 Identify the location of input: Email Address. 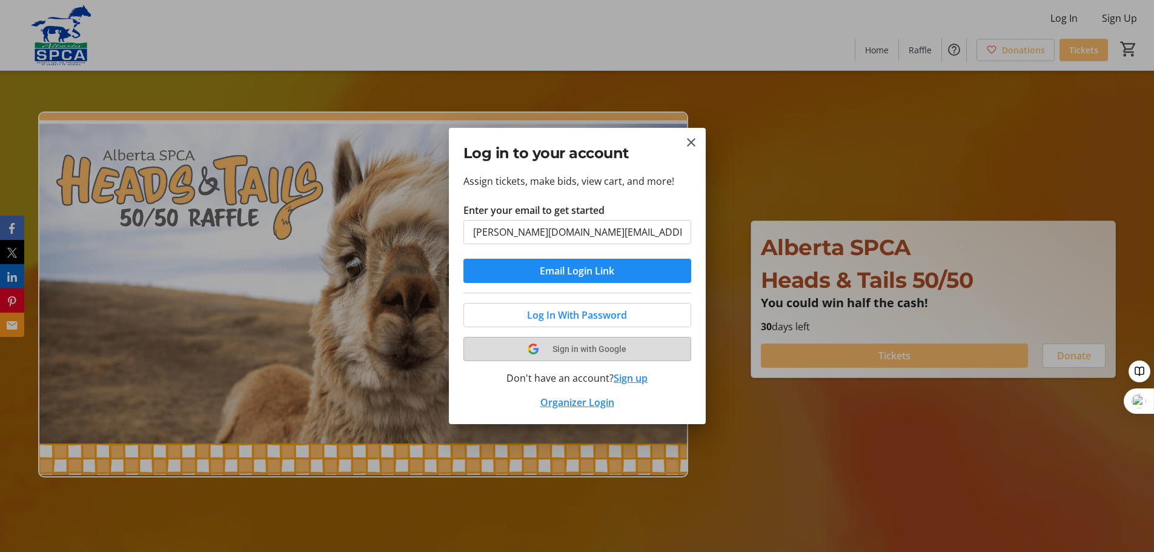
(577, 232).